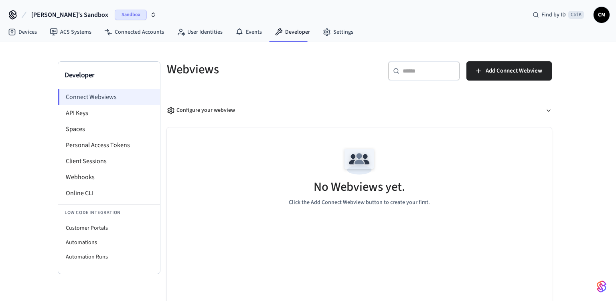  What do you see at coordinates (134, 32) in the screenshot?
I see `a: Connected Accounts` at bounding box center [134, 32].